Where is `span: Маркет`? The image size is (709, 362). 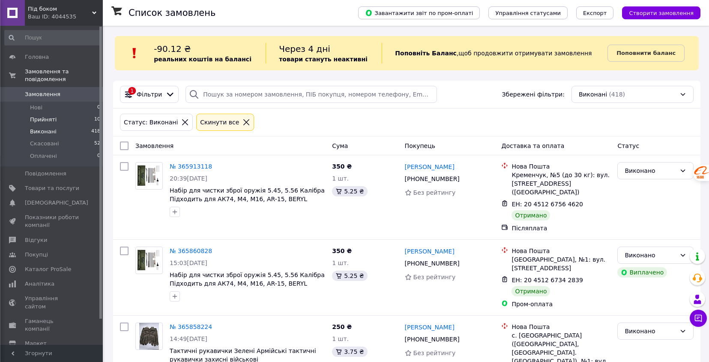
span: Маркет is located at coordinates (36, 343).